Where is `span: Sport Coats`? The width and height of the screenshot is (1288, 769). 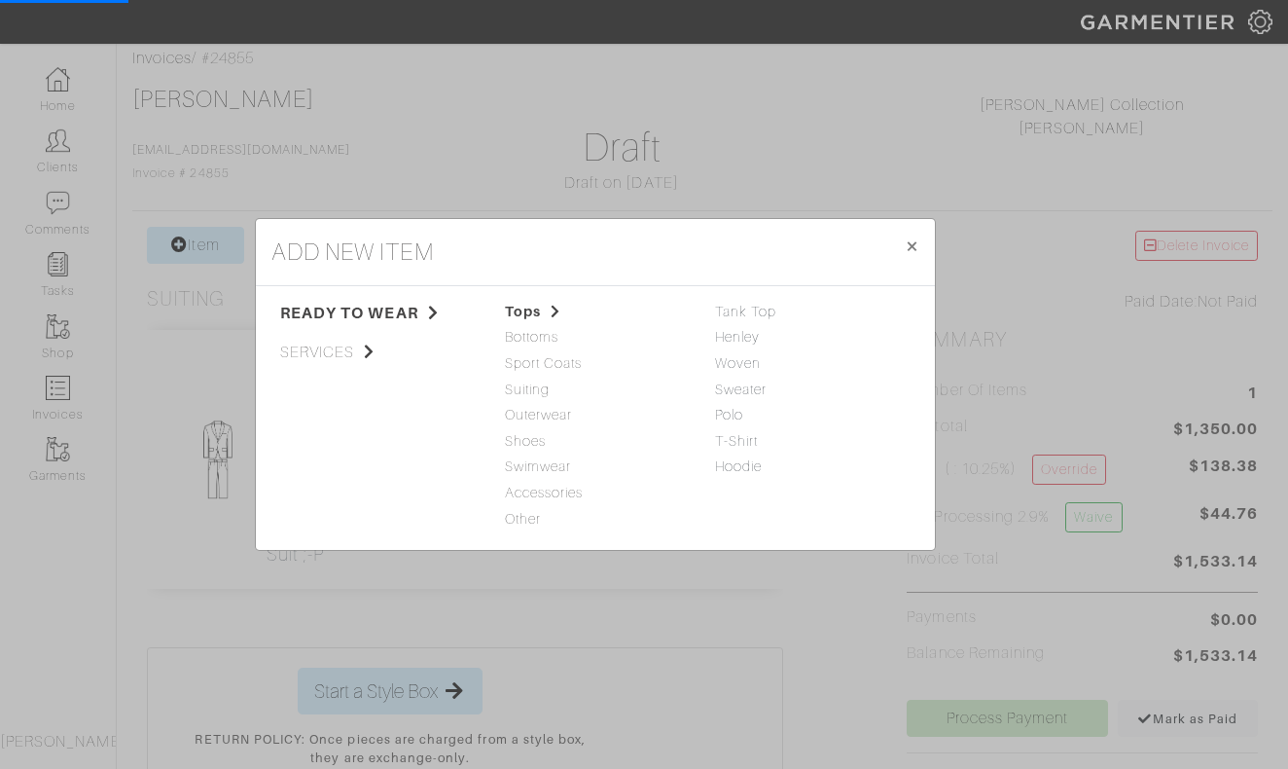 span: Sport Coats is located at coordinates (596, 364).